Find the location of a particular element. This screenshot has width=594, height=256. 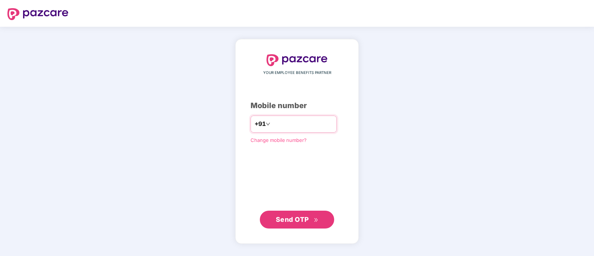

a: Change mobile number? is located at coordinates (279, 140).